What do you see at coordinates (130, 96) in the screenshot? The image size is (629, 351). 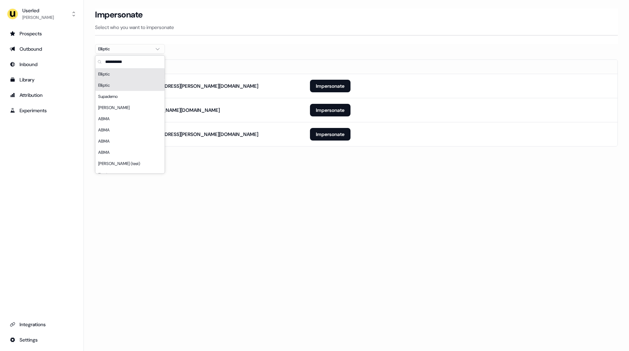 I see `div: Supademo` at bounding box center [130, 96].